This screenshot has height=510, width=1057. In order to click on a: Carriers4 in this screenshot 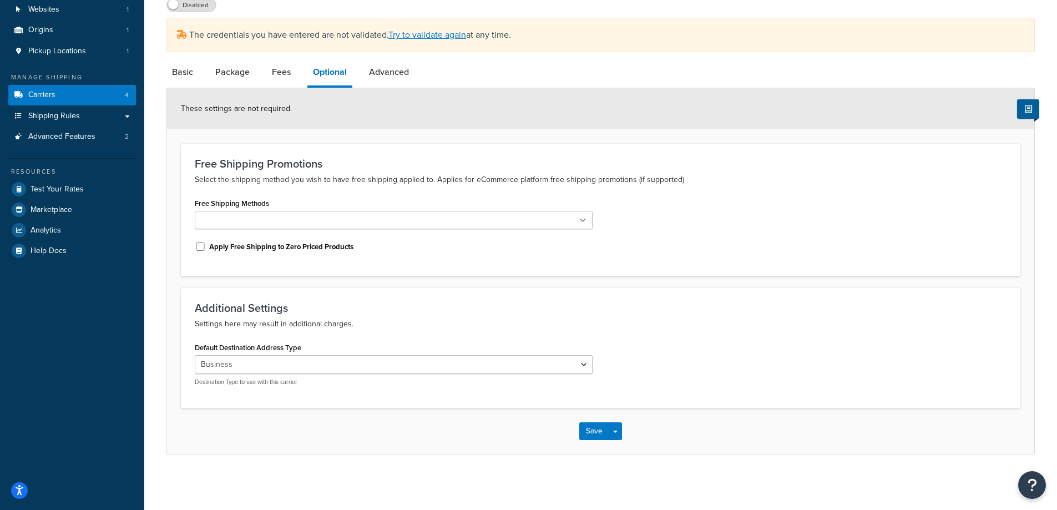, I will do `click(72, 95)`.